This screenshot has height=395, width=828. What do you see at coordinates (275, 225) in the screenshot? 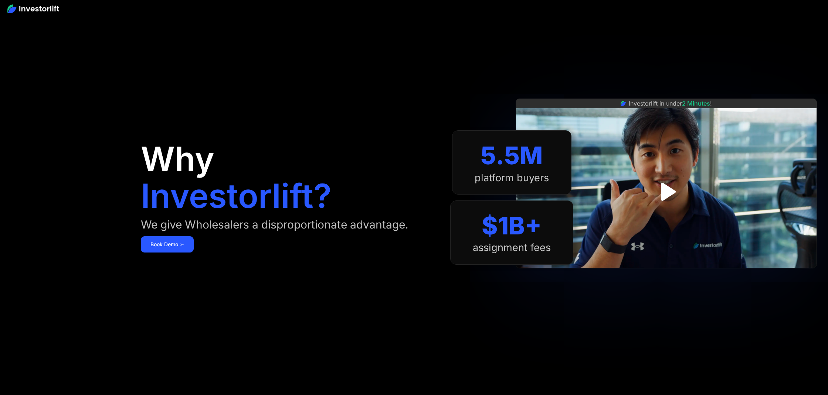
I see `div: We give Wholesalers a disproportionate advantage.` at bounding box center [275, 225].